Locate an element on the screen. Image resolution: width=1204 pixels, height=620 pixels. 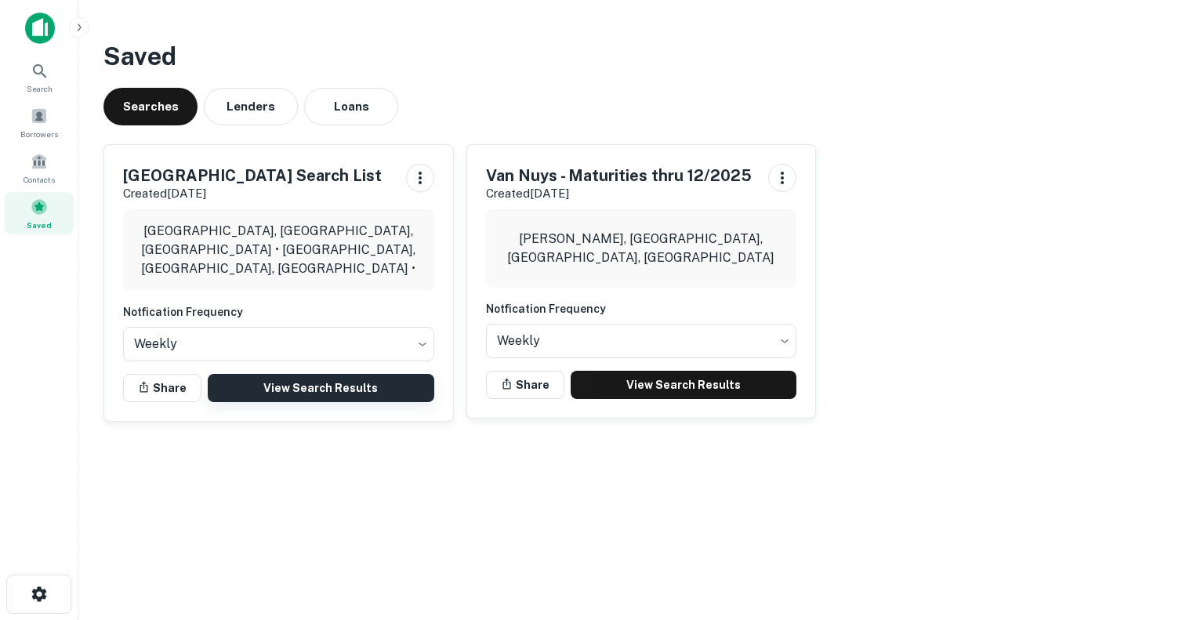
button: Loans is located at coordinates (351, 107).